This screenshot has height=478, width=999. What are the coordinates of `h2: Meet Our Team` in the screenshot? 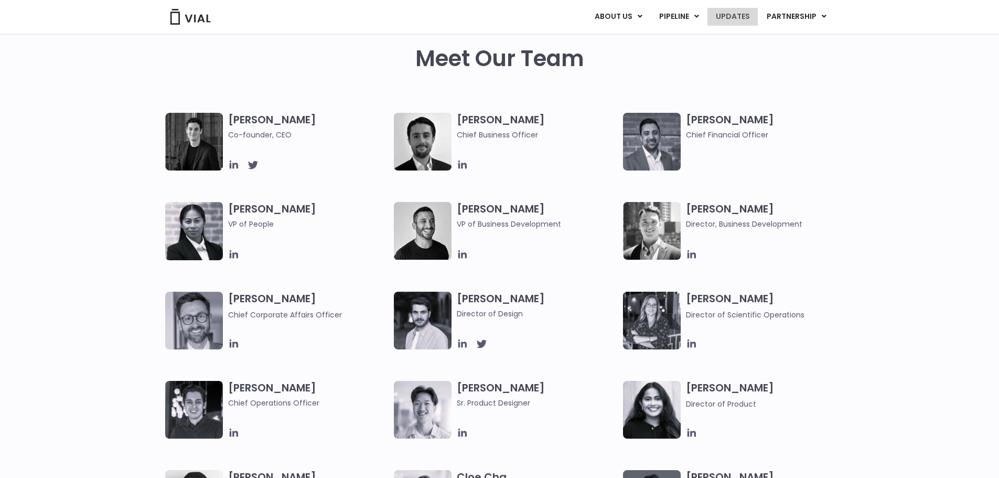 It's located at (500, 59).